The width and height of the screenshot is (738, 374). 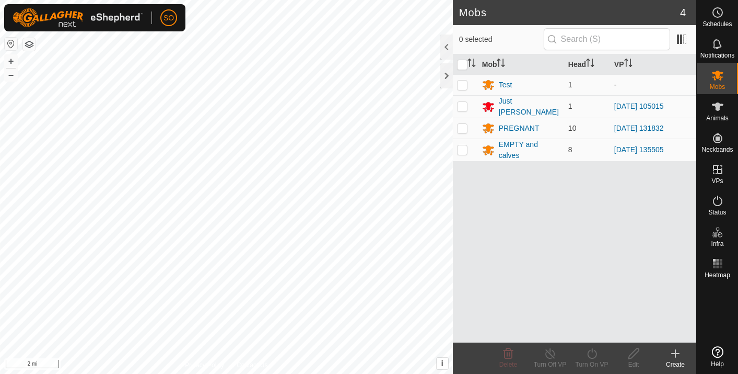 What do you see at coordinates (718, 118) in the screenshot?
I see `span: Animals` at bounding box center [718, 118].